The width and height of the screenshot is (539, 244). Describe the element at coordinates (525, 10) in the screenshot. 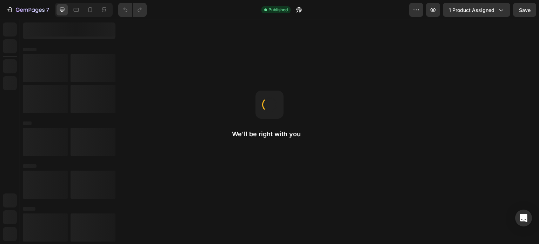

I see `span: Save` at that location.